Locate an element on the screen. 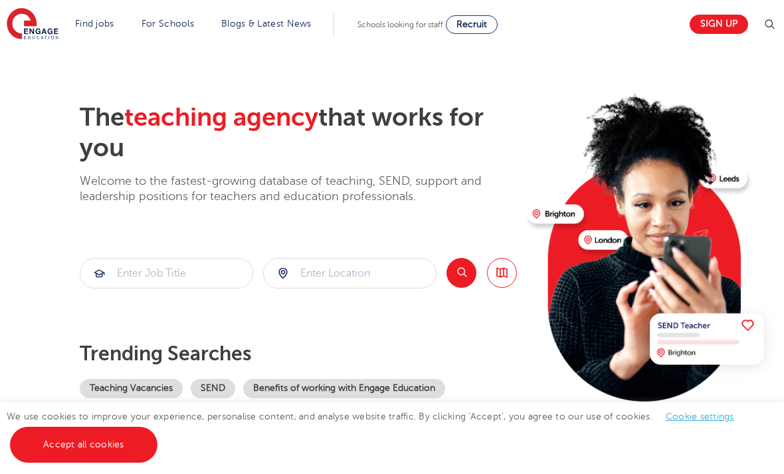 The image size is (784, 474). a: Blogs & Latest News is located at coordinates (266, 23).